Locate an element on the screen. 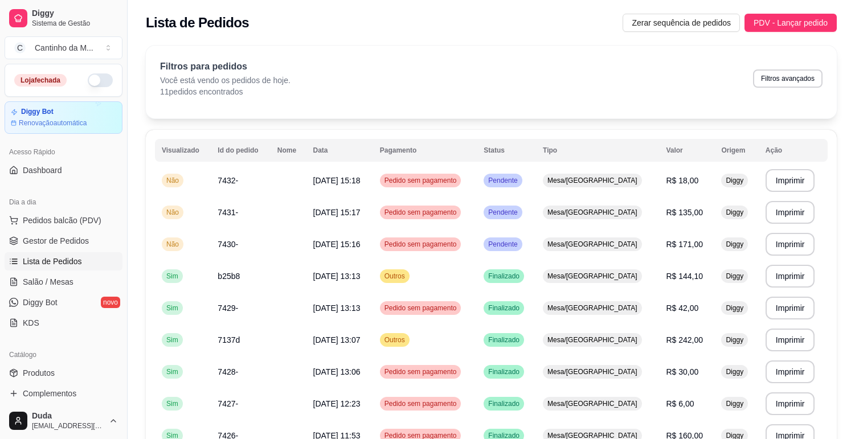  button: Select a team is located at coordinates (63, 48).